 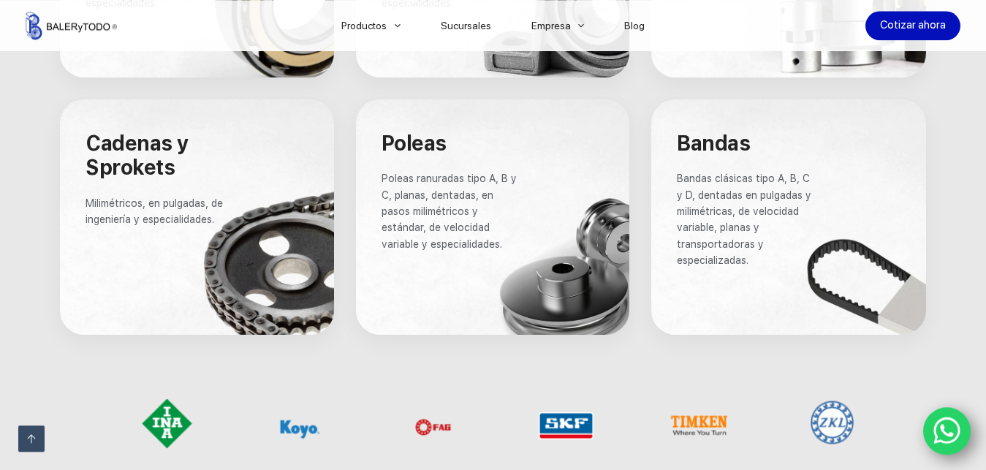 What do you see at coordinates (156, 211) in the screenshot?
I see `span: Milimétricos, en pulgadas, de ingeniería y especialidades.` at bounding box center [156, 211].